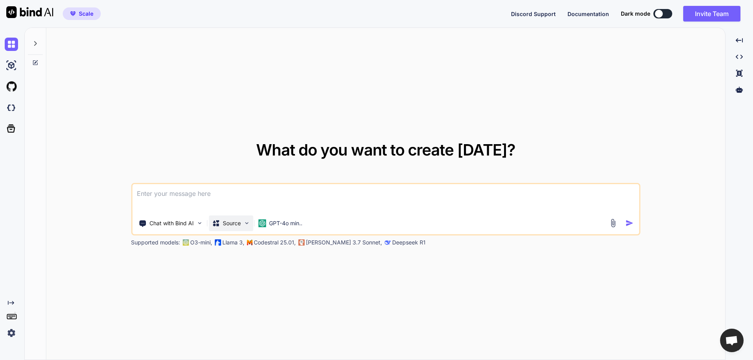  I want to click on button: Discord Support, so click(533, 14).